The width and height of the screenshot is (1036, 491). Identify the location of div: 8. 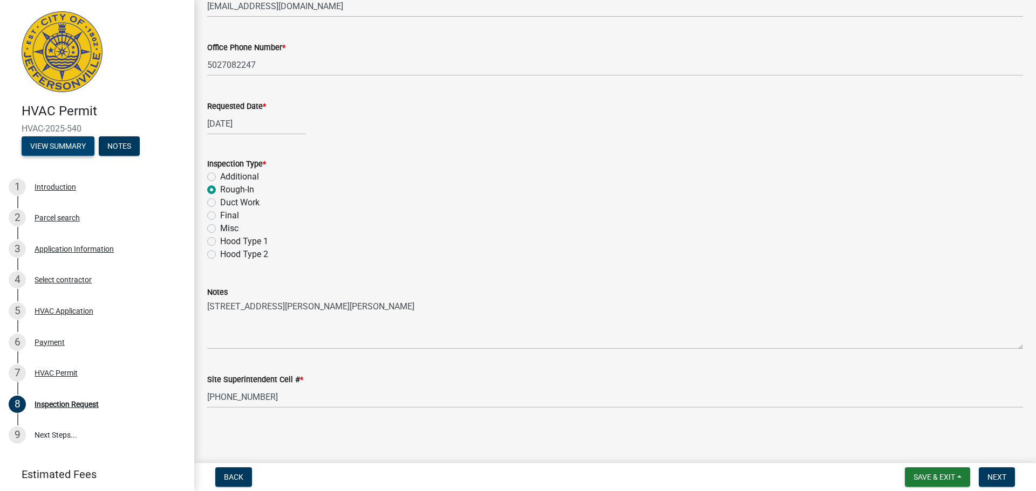
(17, 405).